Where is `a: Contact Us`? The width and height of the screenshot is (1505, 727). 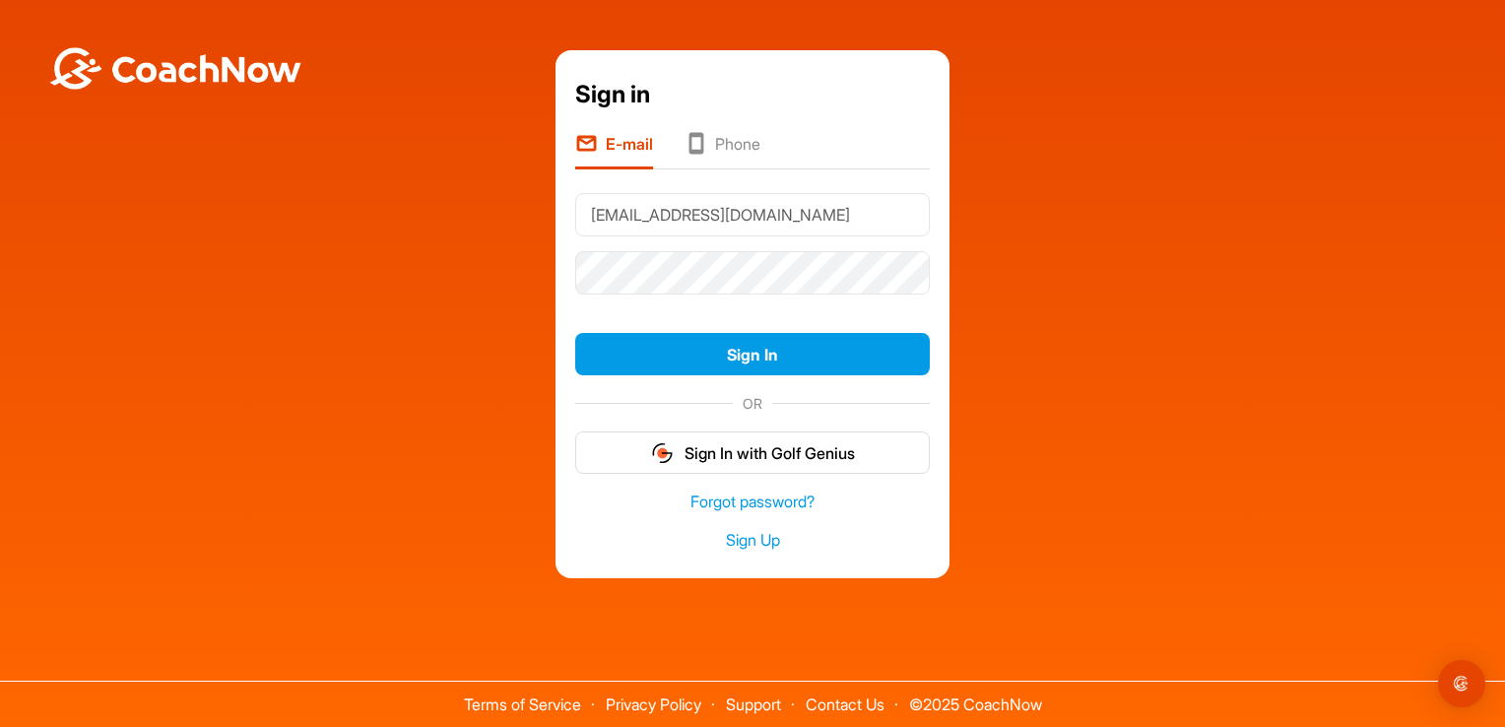 a: Contact Us is located at coordinates (845, 704).